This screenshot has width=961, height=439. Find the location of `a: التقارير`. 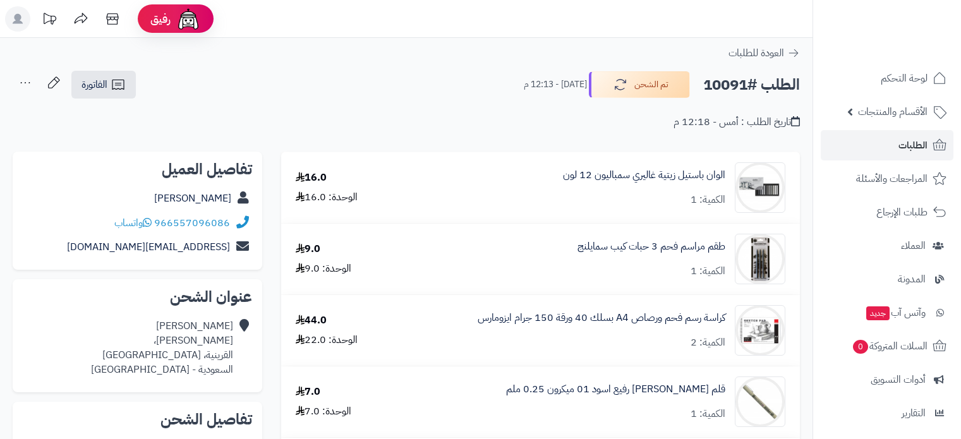

a: التقارير is located at coordinates (887, 413).